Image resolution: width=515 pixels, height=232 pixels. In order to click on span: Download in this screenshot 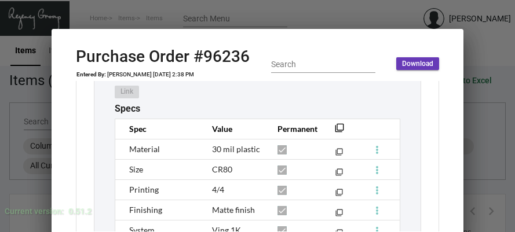, I will do `click(417, 64)`.